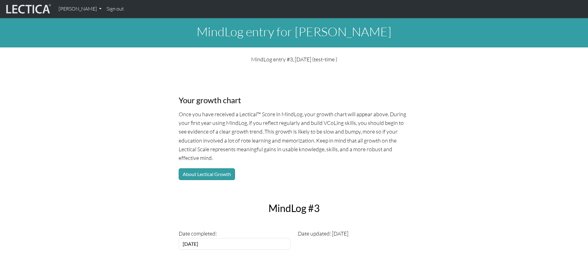  What do you see at coordinates (207, 174) in the screenshot?
I see `button: About Lectical Growth` at bounding box center [207, 174].